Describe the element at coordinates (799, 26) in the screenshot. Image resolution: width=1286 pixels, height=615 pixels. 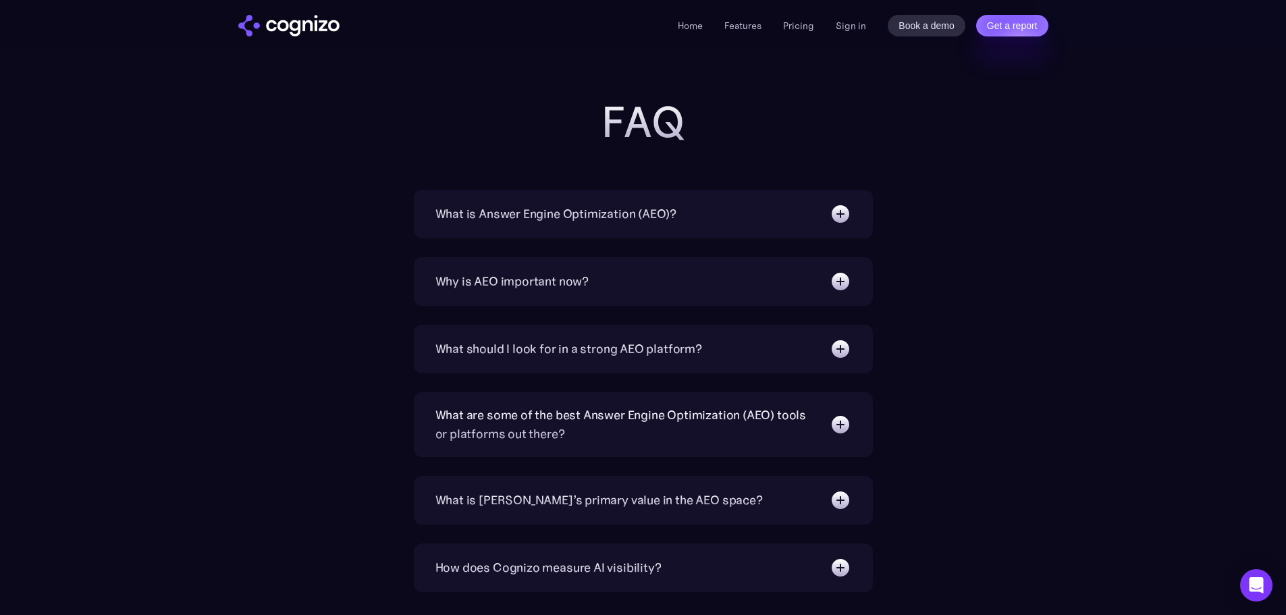
I see `a: Pricing` at that location.